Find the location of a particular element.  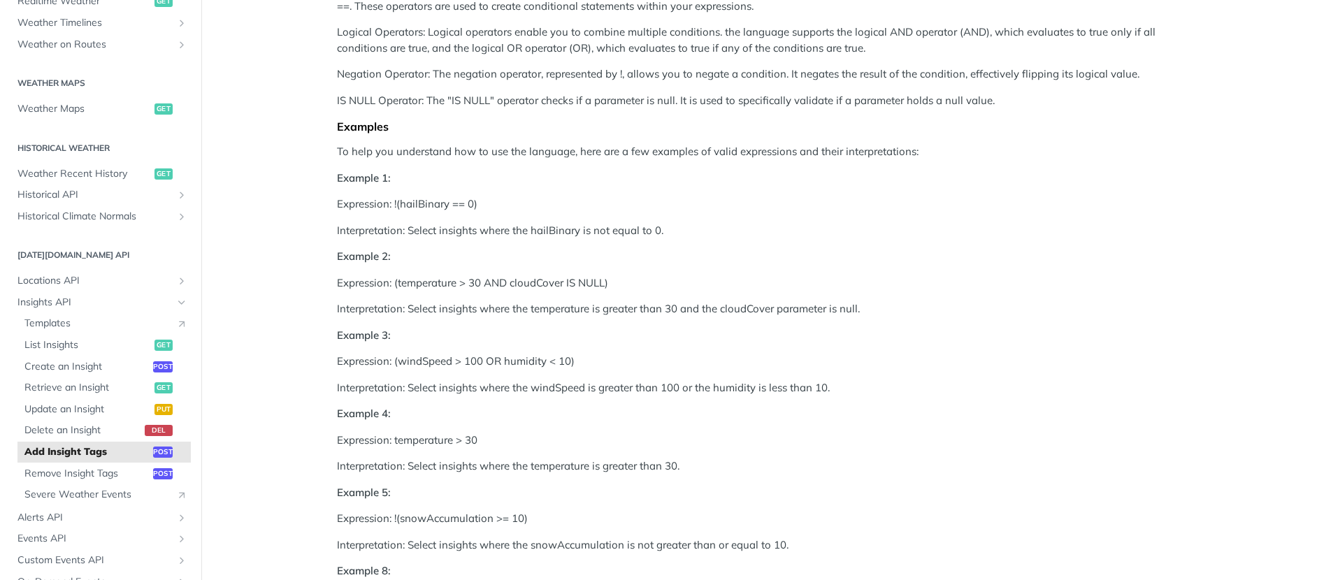

p: Expression: !(hailBinary == 0) is located at coordinates (763, 204).